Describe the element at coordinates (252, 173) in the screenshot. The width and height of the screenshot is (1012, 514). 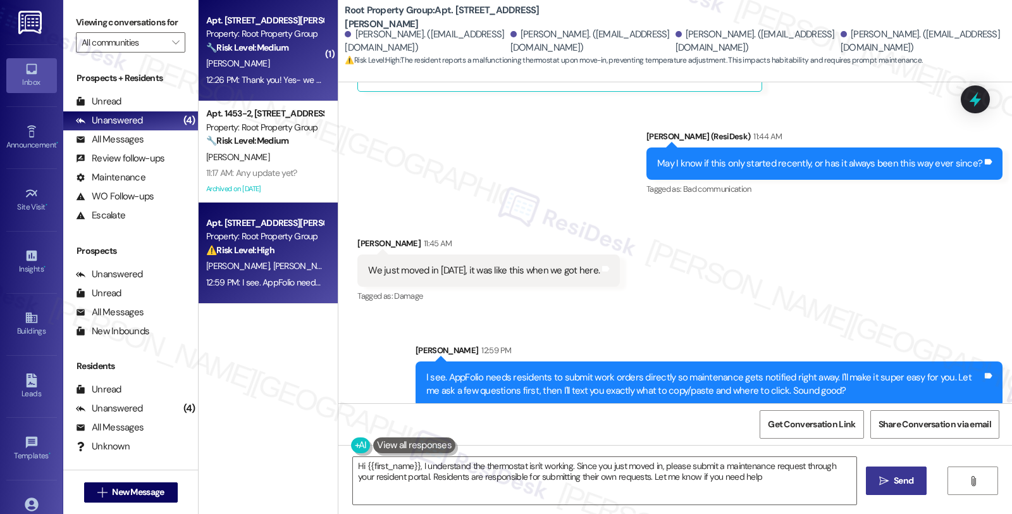
I see `div: 11:17 AM: Any update yet?` at that location.